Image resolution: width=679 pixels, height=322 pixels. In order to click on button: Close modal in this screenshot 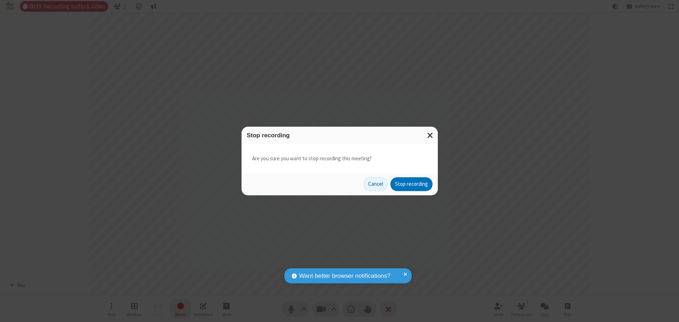, I will do `click(431, 135)`.